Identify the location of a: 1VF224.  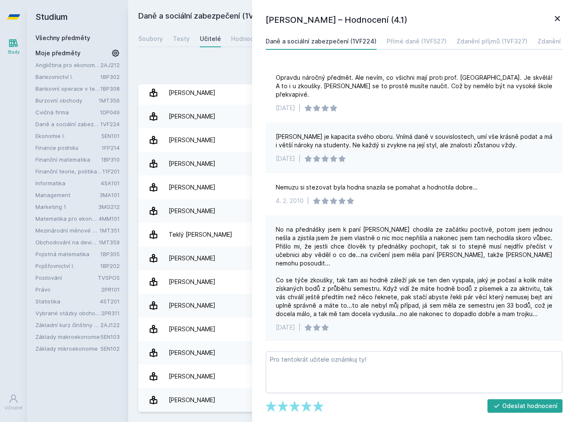
(110, 124).